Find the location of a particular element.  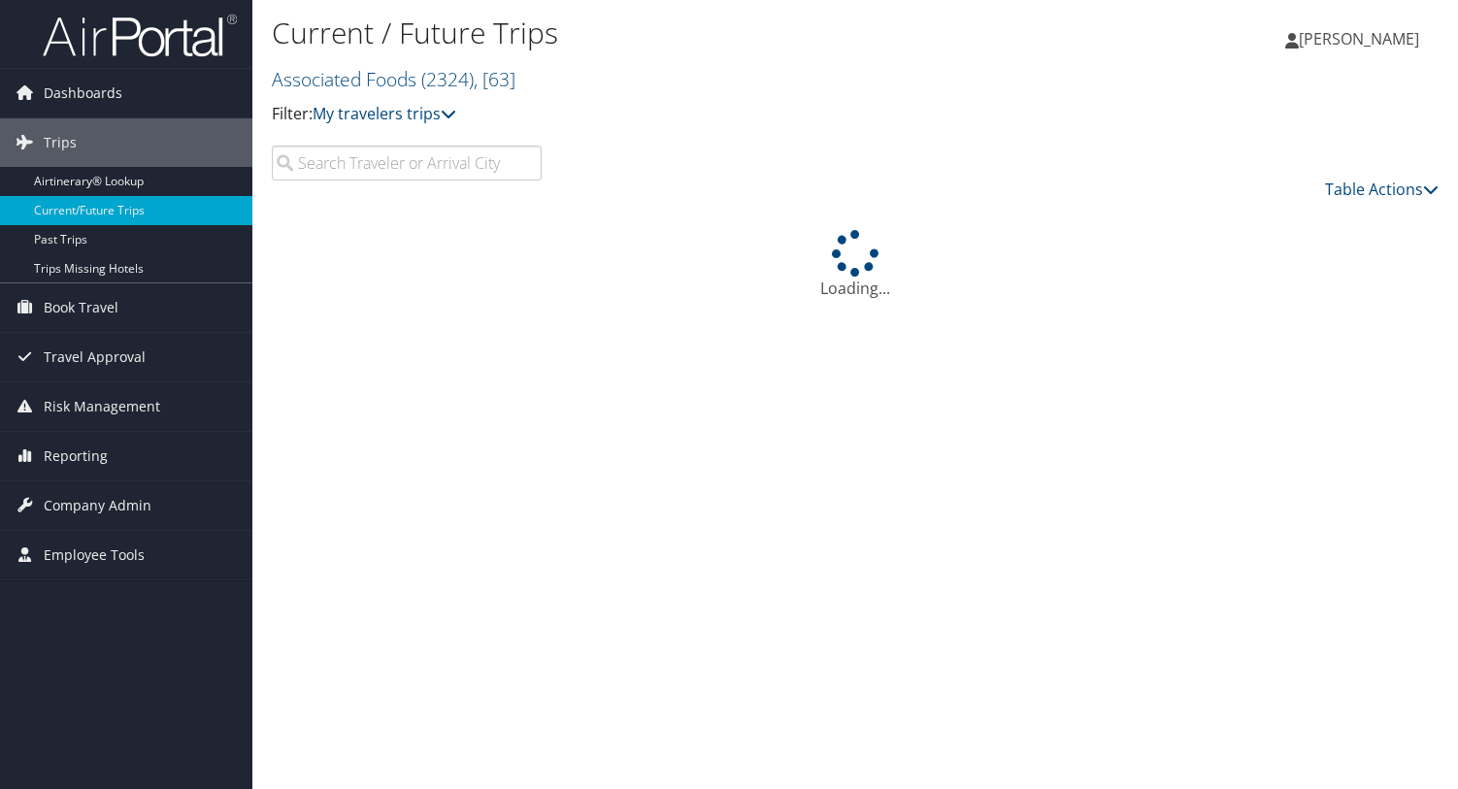

span: Book Travel is located at coordinates (81, 308).